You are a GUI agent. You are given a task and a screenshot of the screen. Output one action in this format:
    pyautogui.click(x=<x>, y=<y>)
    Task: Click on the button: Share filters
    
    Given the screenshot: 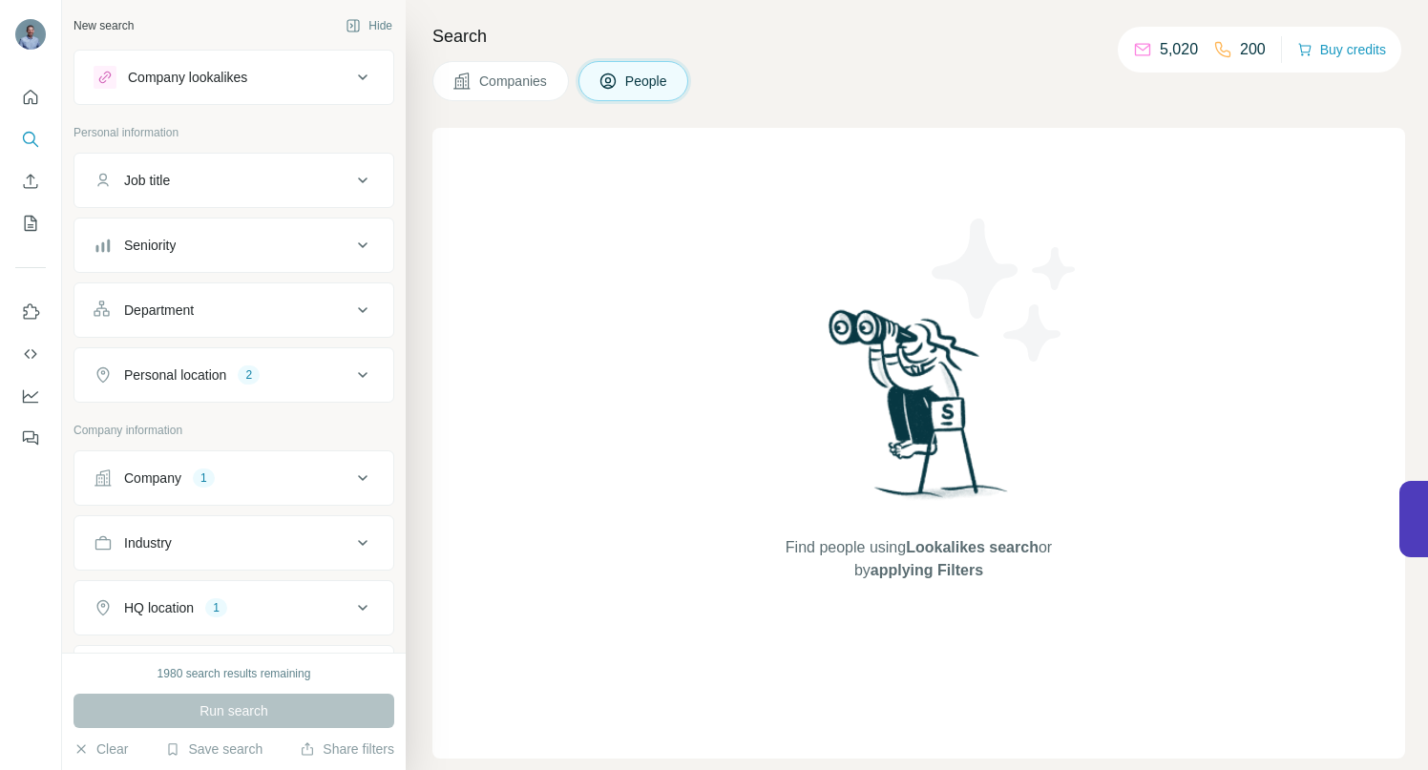 What is the action you would take?
    pyautogui.click(x=346, y=749)
    